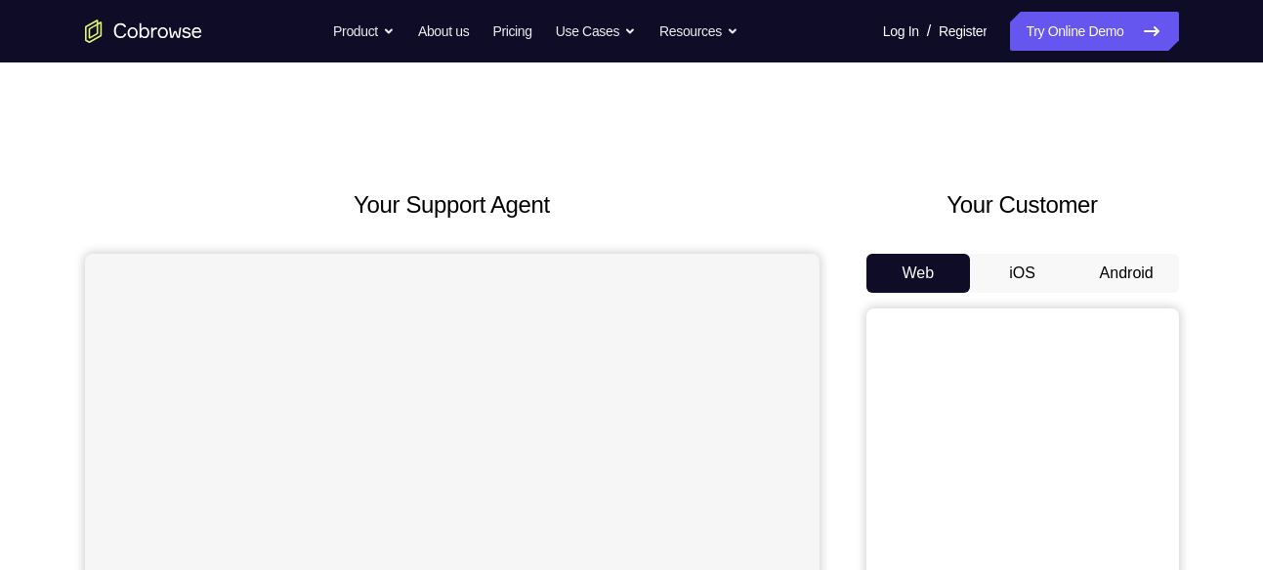 The image size is (1263, 570). I want to click on button: Android, so click(1126, 274).